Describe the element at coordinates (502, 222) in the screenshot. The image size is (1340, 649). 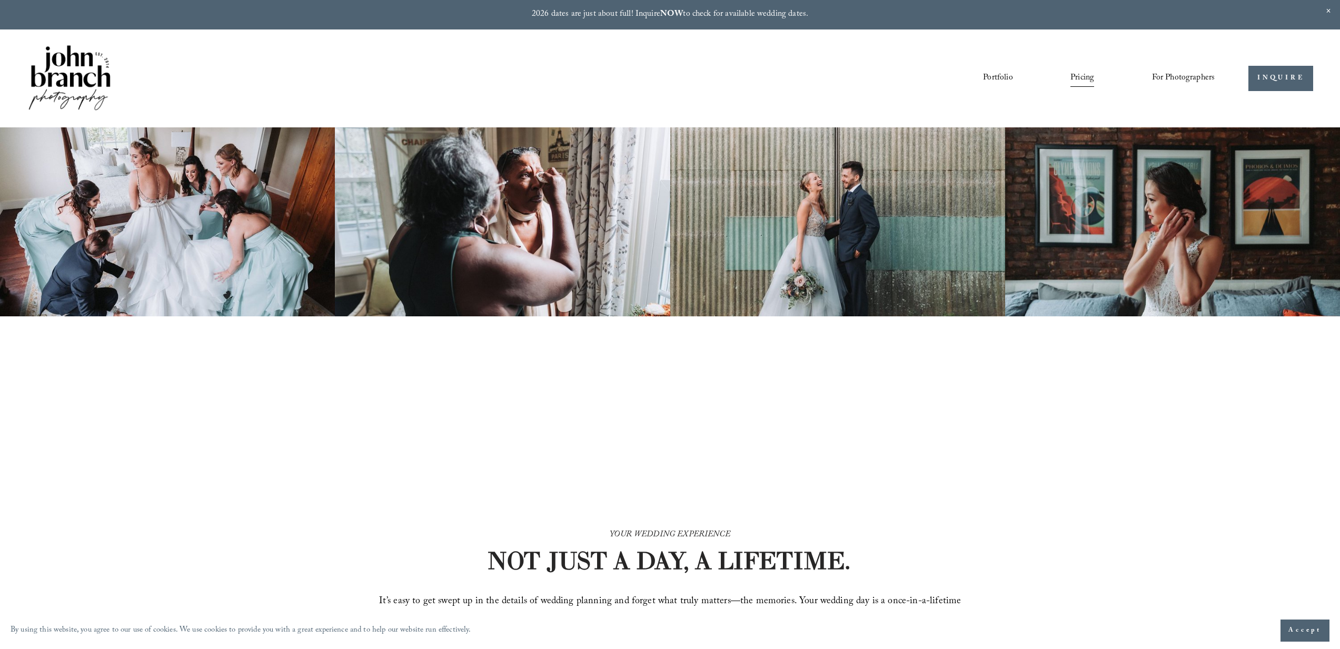
I see `img: Woman applying makeup to another woman near a window with floral curtains and autumn flowers.` at that location.